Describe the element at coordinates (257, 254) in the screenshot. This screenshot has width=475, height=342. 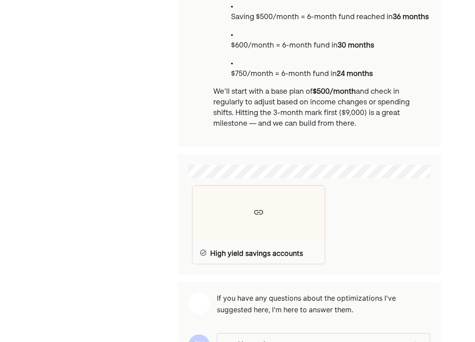
I see `div: High yield savings accounts` at that location.